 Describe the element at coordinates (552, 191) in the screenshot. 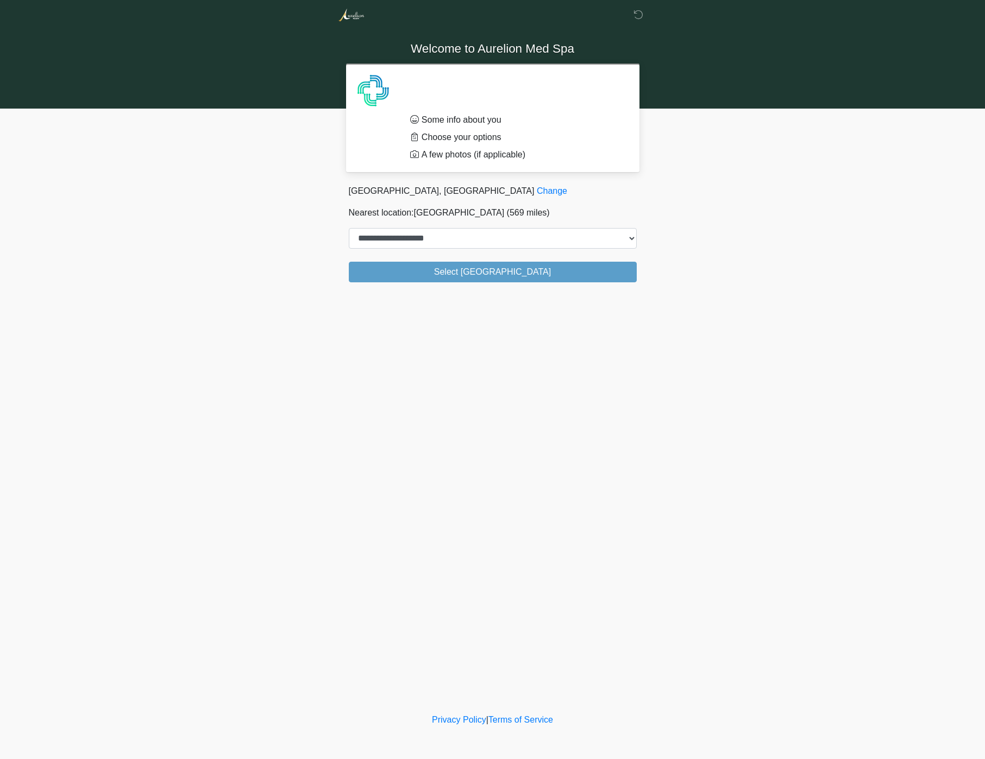

I see `a: Change` at that location.